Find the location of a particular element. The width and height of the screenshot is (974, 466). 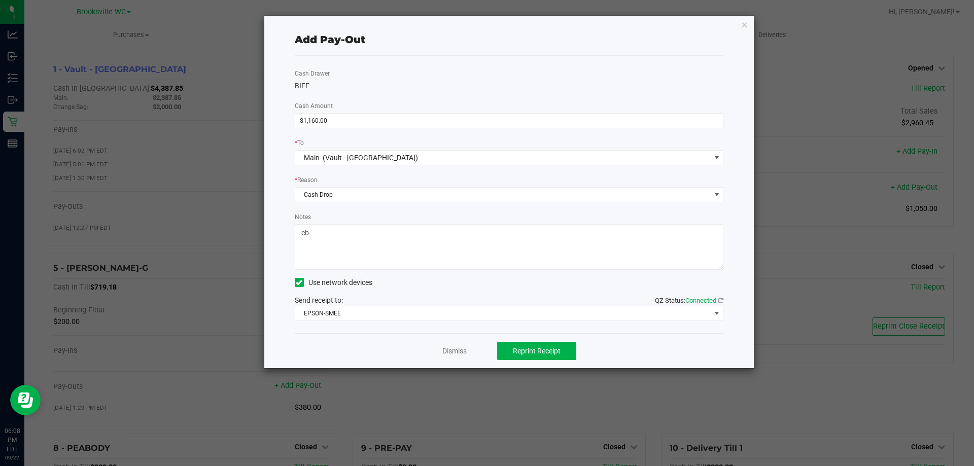

span: Cash Amount is located at coordinates (314, 106).